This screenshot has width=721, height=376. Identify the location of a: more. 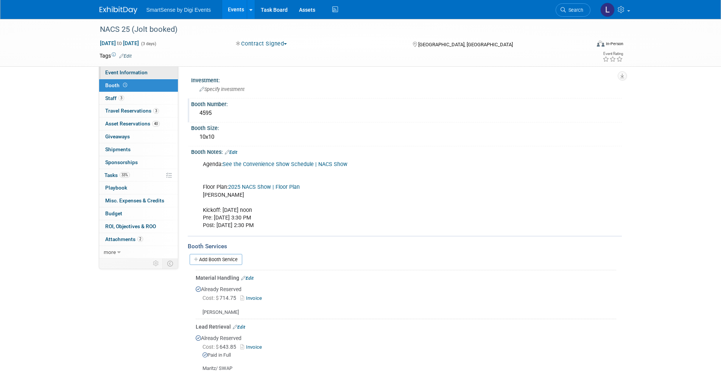
(139, 252).